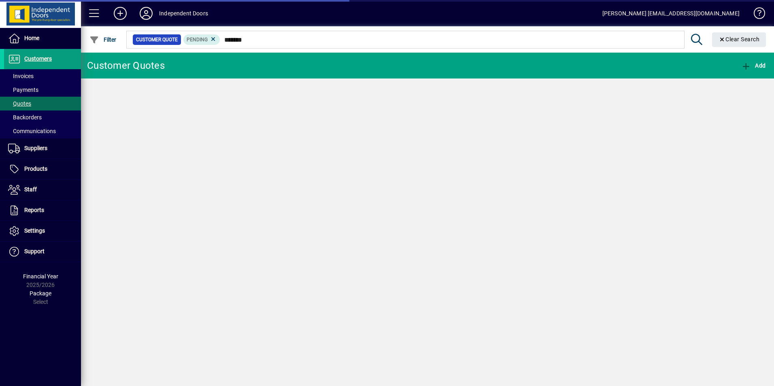 The height and width of the screenshot is (386, 774). What do you see at coordinates (43, 117) in the screenshot?
I see `a: Backorders` at bounding box center [43, 117].